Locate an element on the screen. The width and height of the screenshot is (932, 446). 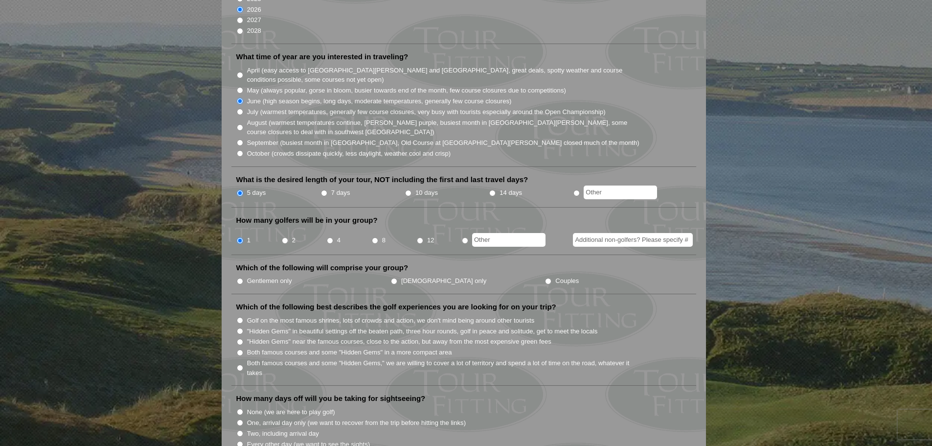
label: 2028 is located at coordinates (254, 31).